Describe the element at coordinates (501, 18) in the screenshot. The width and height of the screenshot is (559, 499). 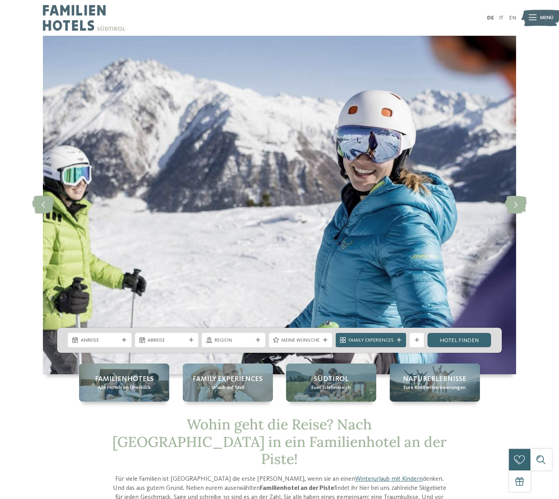
I see `a: IT` at that location.